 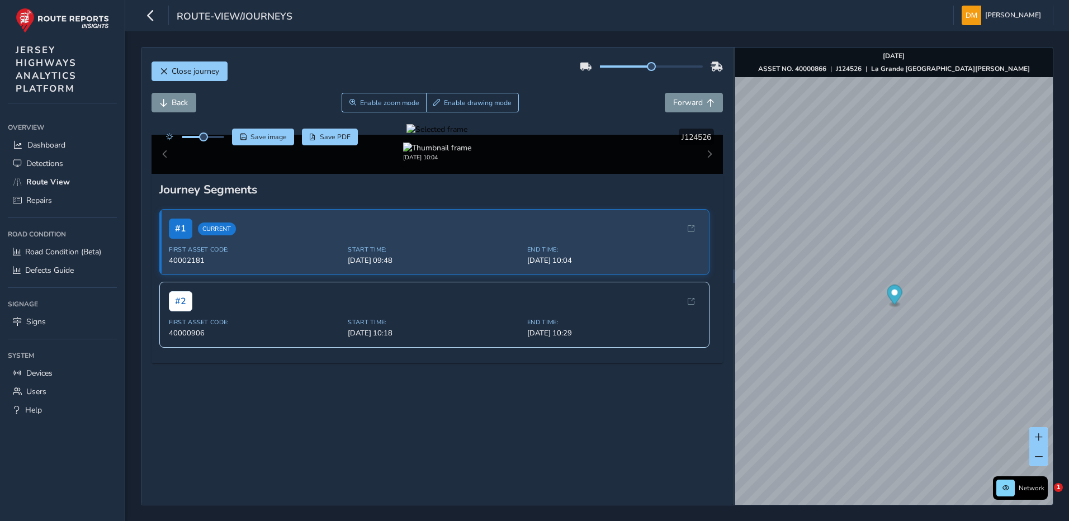 I want to click on span: Road Condition (Beta), so click(x=63, y=252).